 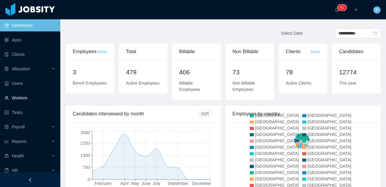 What do you see at coordinates (157, 183) in the screenshot?
I see `tspan: July` at bounding box center [157, 183].